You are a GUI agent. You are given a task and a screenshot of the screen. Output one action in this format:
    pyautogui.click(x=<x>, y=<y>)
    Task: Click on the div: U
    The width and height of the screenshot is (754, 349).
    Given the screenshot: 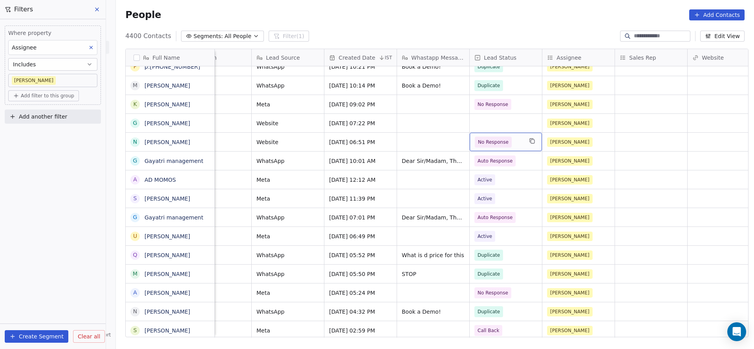 What is the action you would take?
    pyautogui.click(x=135, y=236)
    